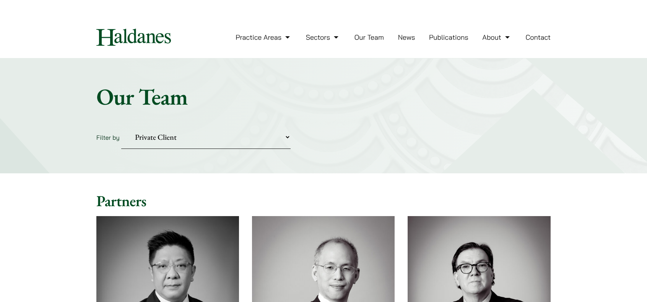 This screenshot has height=302, width=647. Describe the element at coordinates (496, 37) in the screenshot. I see `a: About` at that location.